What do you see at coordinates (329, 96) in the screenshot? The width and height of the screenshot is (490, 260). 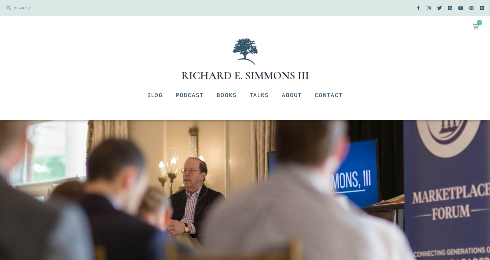 I see `a: Contact` at bounding box center [329, 96].